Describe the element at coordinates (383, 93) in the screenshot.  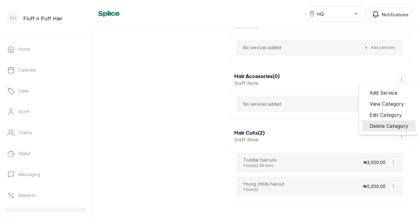
I see `span: Add Service` at that location.